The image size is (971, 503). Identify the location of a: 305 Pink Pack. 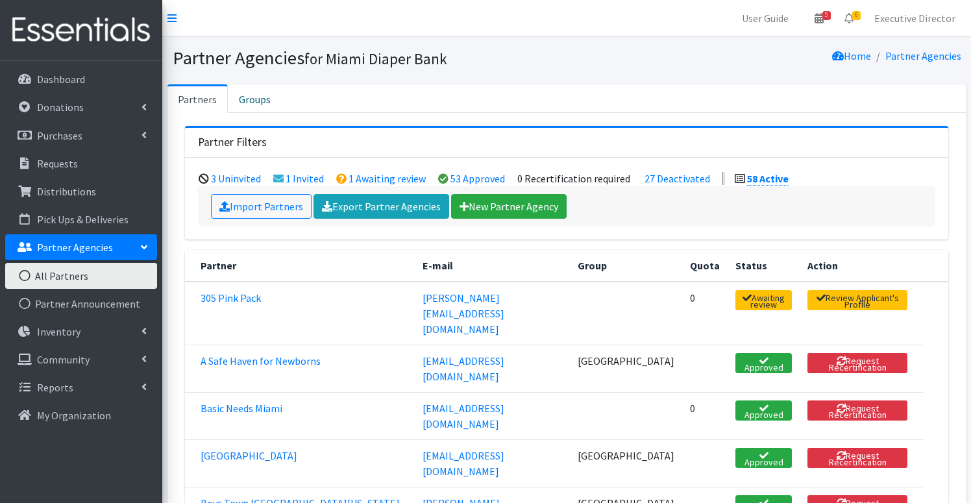
(230, 298).